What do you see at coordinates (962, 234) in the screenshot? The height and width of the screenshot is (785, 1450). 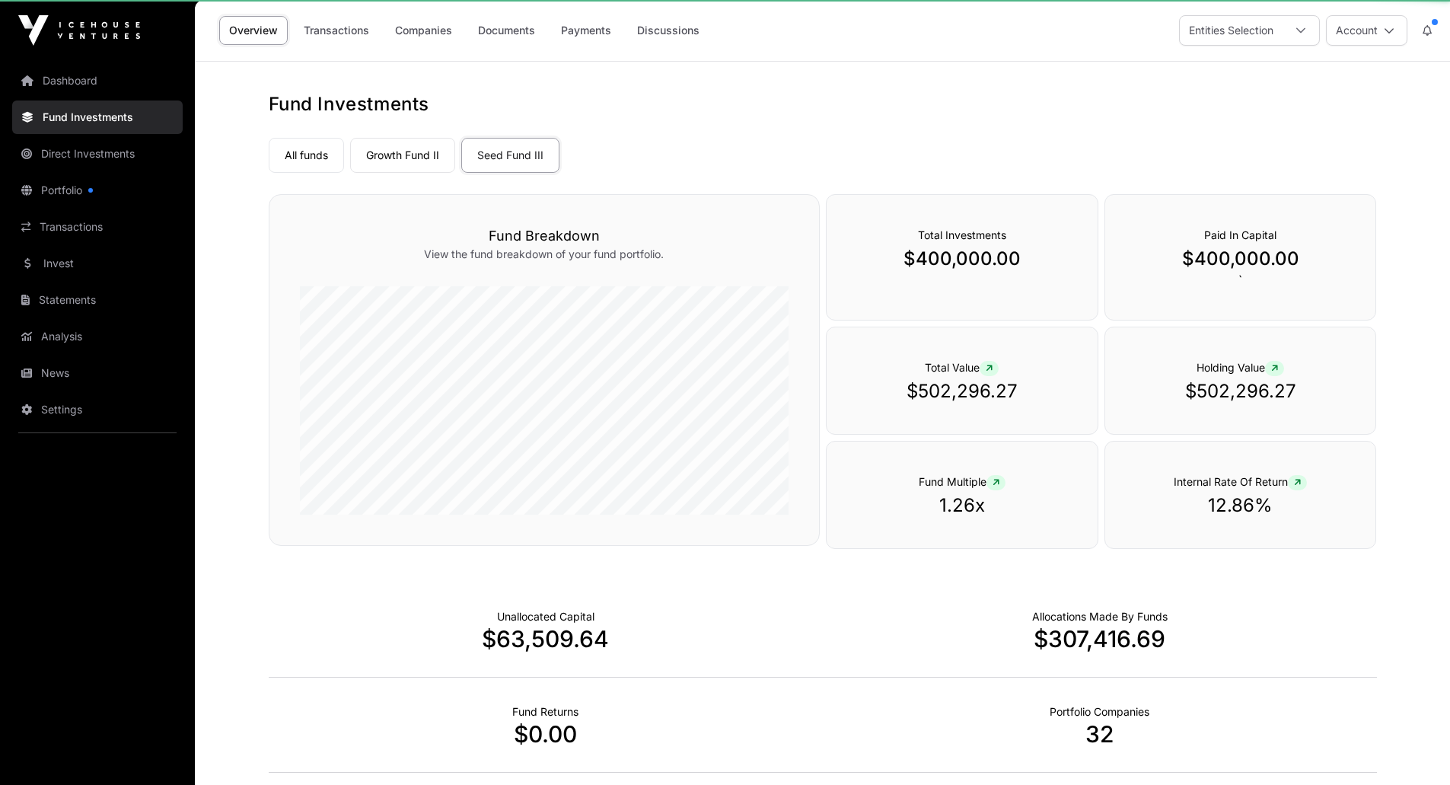 I see `span: Total Investments` at bounding box center [962, 234].